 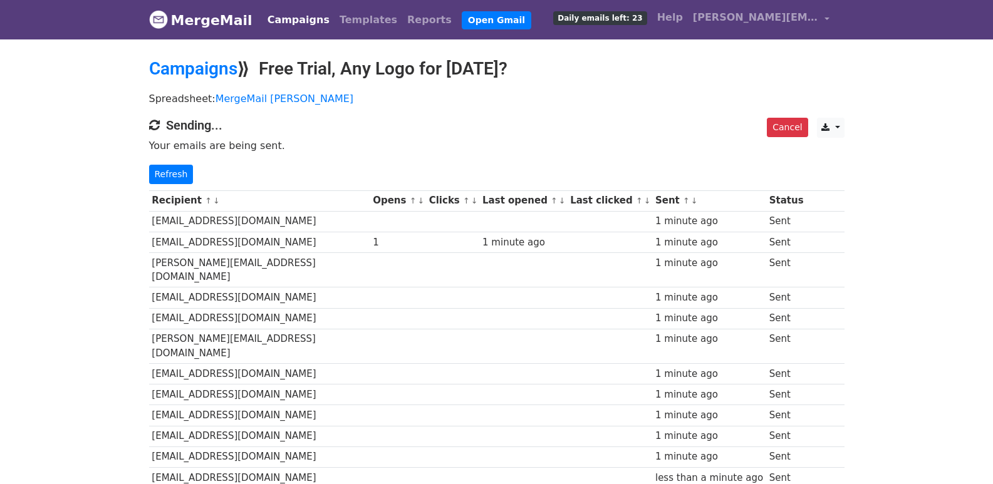 I want to click on a: Open Gmail, so click(x=496, y=20).